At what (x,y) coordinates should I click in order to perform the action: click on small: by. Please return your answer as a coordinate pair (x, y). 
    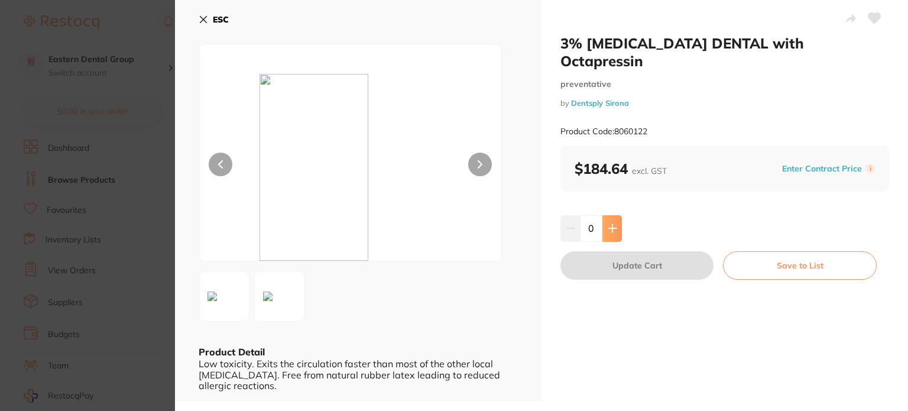
    Looking at the image, I should click on (725, 103).